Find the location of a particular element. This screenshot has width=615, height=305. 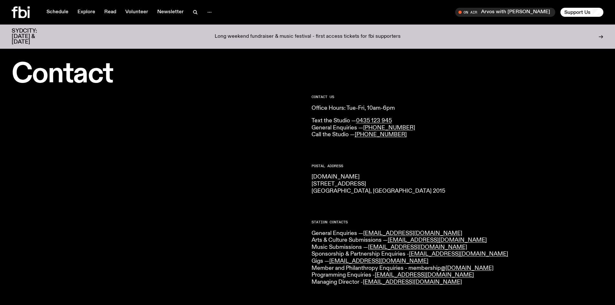

a: Explore is located at coordinates (86, 12).